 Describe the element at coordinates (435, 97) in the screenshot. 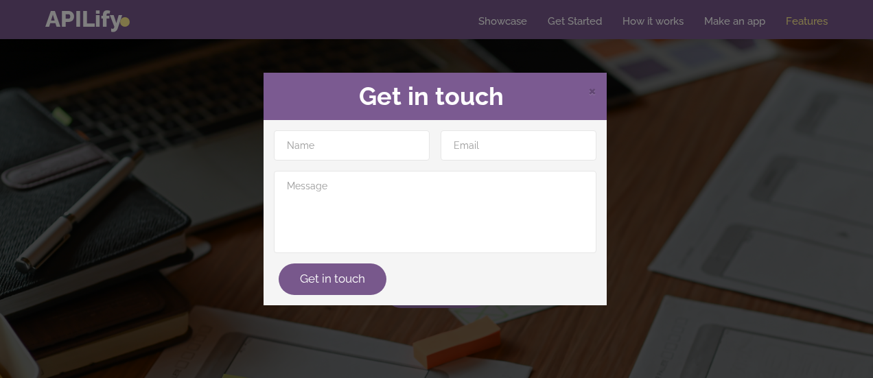

I see `h2: Get in touch` at that location.